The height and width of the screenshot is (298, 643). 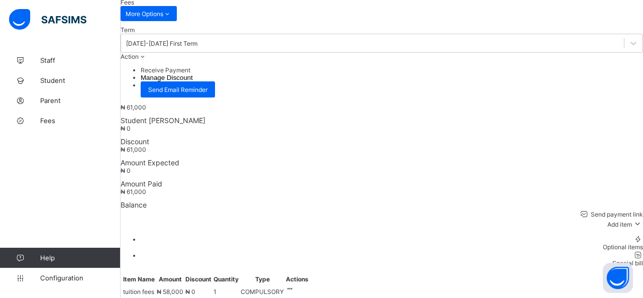 What do you see at coordinates (80, 258) in the screenshot?
I see `span: Help` at bounding box center [80, 258].